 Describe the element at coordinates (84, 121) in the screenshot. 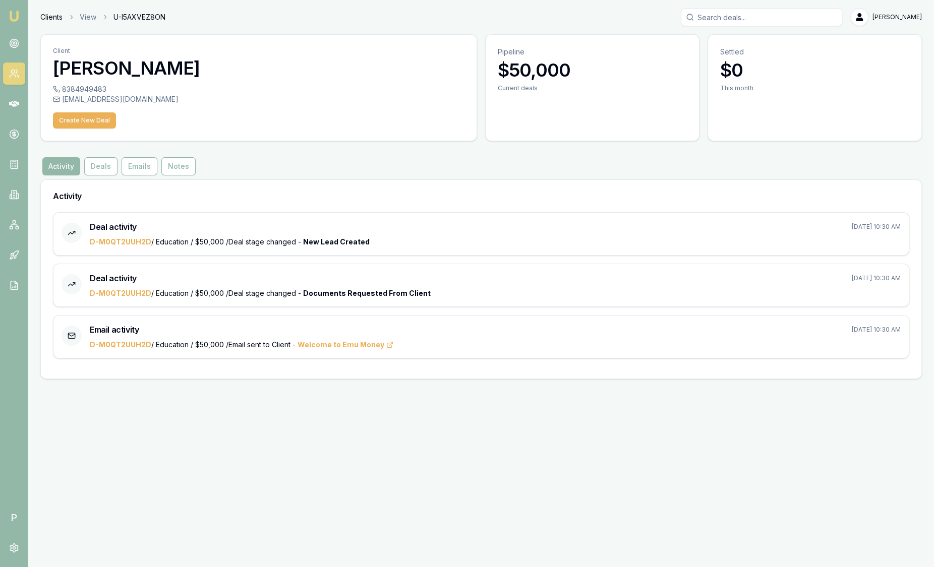

I see `button: Create New Deal` at that location.